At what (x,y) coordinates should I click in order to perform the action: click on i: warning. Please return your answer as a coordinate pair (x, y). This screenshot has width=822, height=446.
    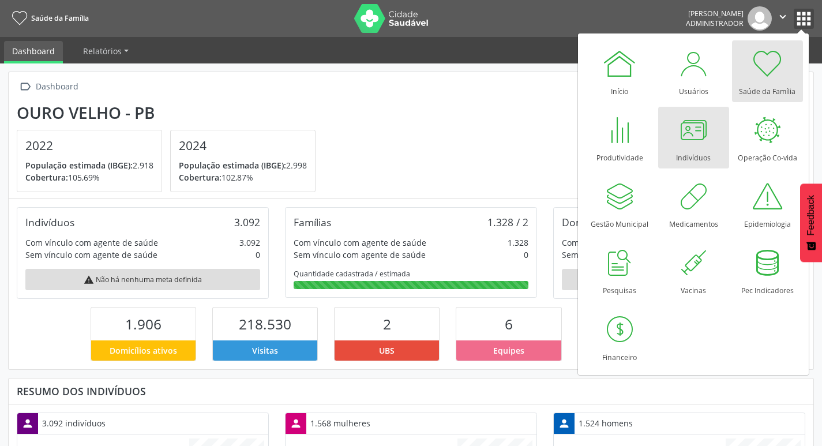
    Looking at the image, I should click on (89, 280).